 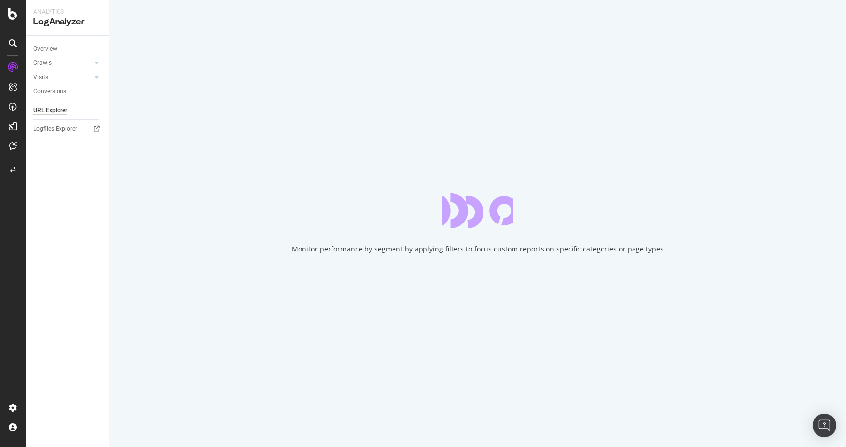 I want to click on a: Visits, so click(x=62, y=77).